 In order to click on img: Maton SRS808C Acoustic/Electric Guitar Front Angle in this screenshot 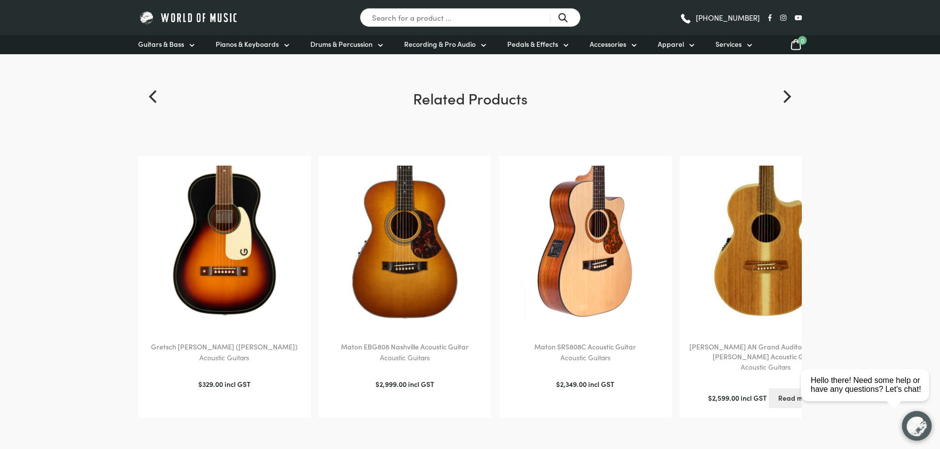, I will do `click(585, 242)`.